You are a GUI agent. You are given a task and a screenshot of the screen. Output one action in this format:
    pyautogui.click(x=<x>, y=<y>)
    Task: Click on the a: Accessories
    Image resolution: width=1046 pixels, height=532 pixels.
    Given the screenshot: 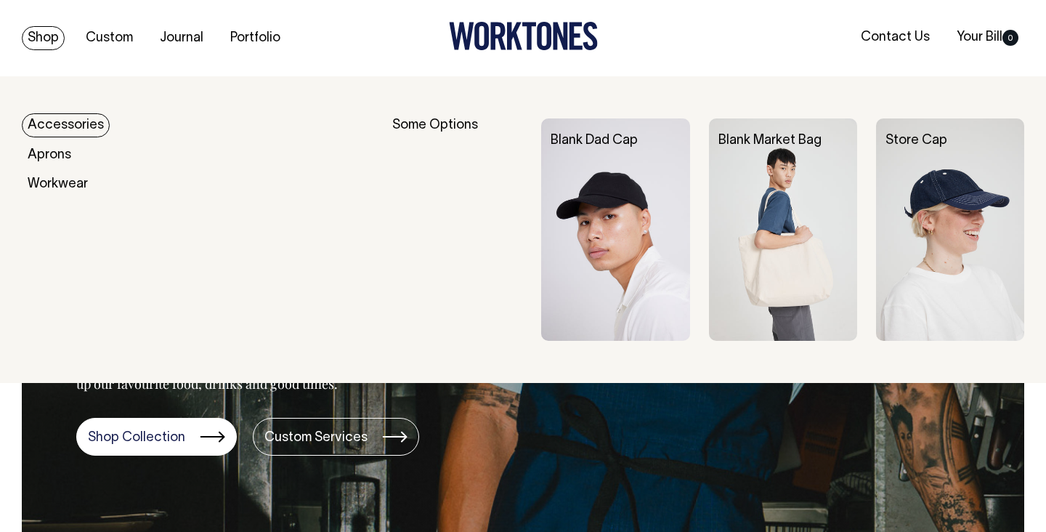 What is the action you would take?
    pyautogui.click(x=65, y=125)
    